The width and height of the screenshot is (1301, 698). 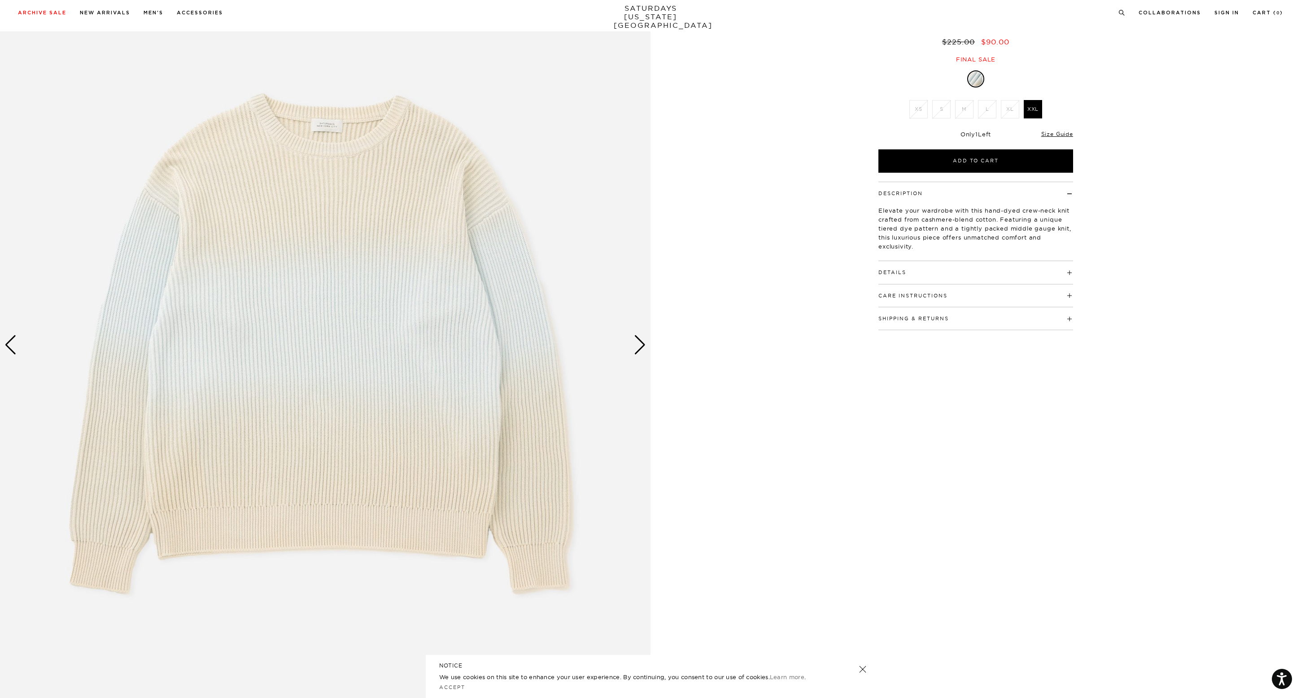 I want to click on a: Collaborations, so click(x=1169, y=13).